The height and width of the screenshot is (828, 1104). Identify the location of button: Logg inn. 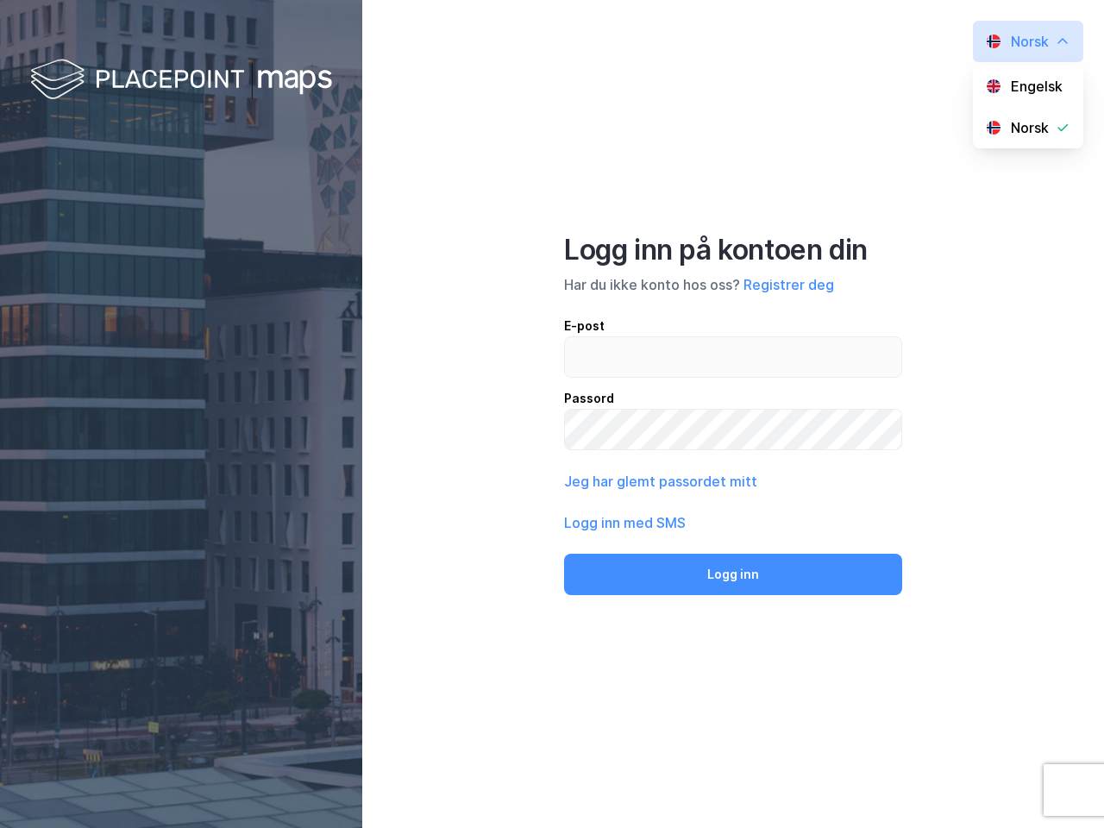
(733, 574).